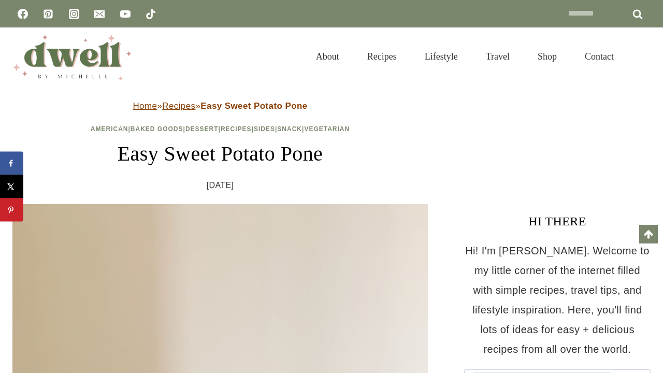  Describe the element at coordinates (498, 56) in the screenshot. I see `a: Travel` at that location.